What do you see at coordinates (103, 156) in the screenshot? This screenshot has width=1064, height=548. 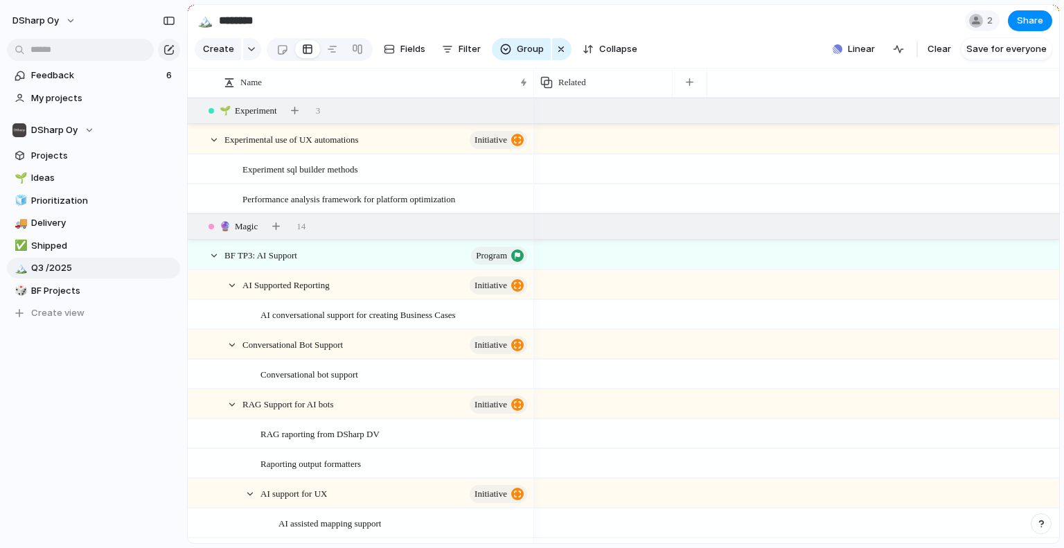 I see `span: Projects` at bounding box center [103, 156].